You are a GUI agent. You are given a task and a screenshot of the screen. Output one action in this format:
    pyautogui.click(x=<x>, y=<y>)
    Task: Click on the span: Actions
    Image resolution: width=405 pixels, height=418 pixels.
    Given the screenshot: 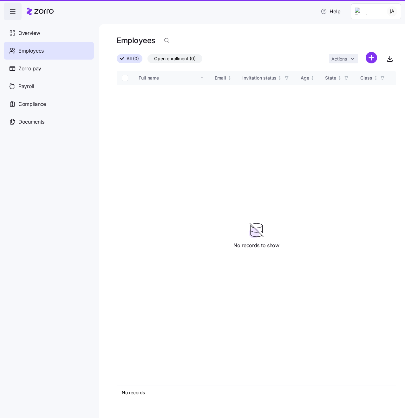 What is the action you would take?
    pyautogui.click(x=339, y=59)
    